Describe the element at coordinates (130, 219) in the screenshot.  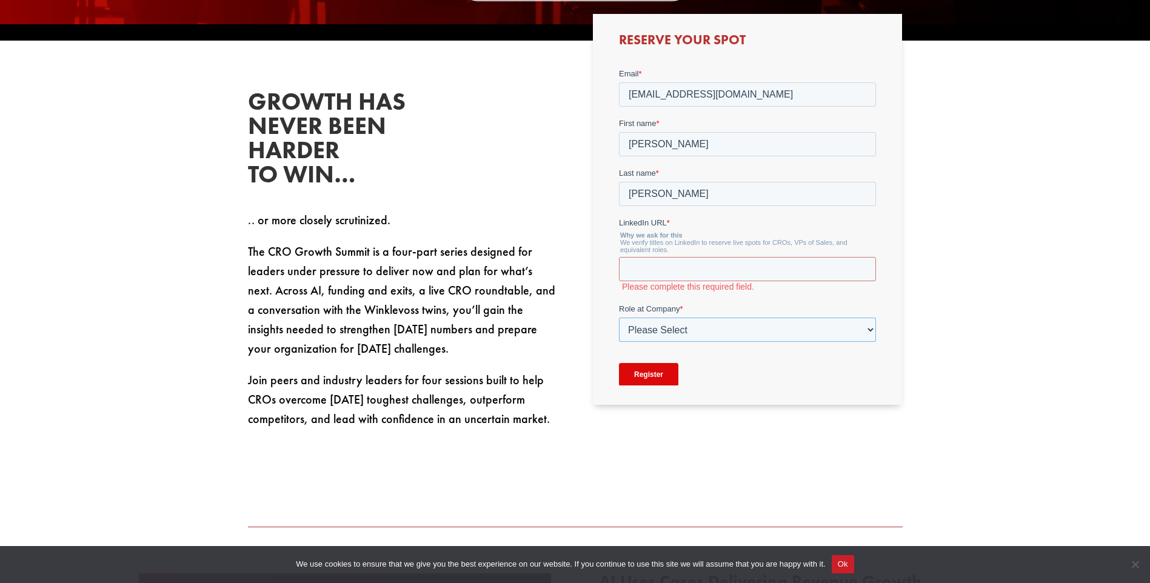
I see `label: Please complete this required field.` at that location.